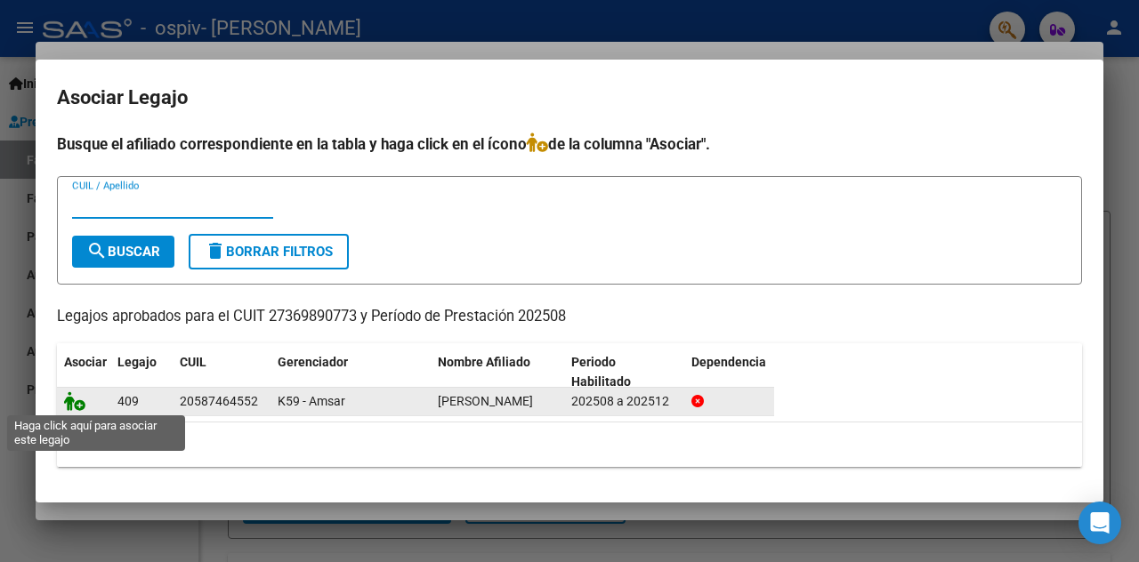 This screenshot has height=562, width=1139. What do you see at coordinates (570, 445) in the screenshot?
I see `div: 1 registros` at bounding box center [570, 445].